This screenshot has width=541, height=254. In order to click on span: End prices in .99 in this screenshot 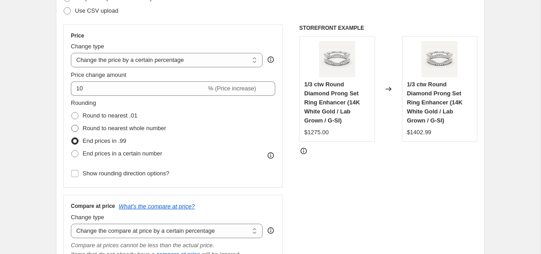, I will do `click(104, 140)`.